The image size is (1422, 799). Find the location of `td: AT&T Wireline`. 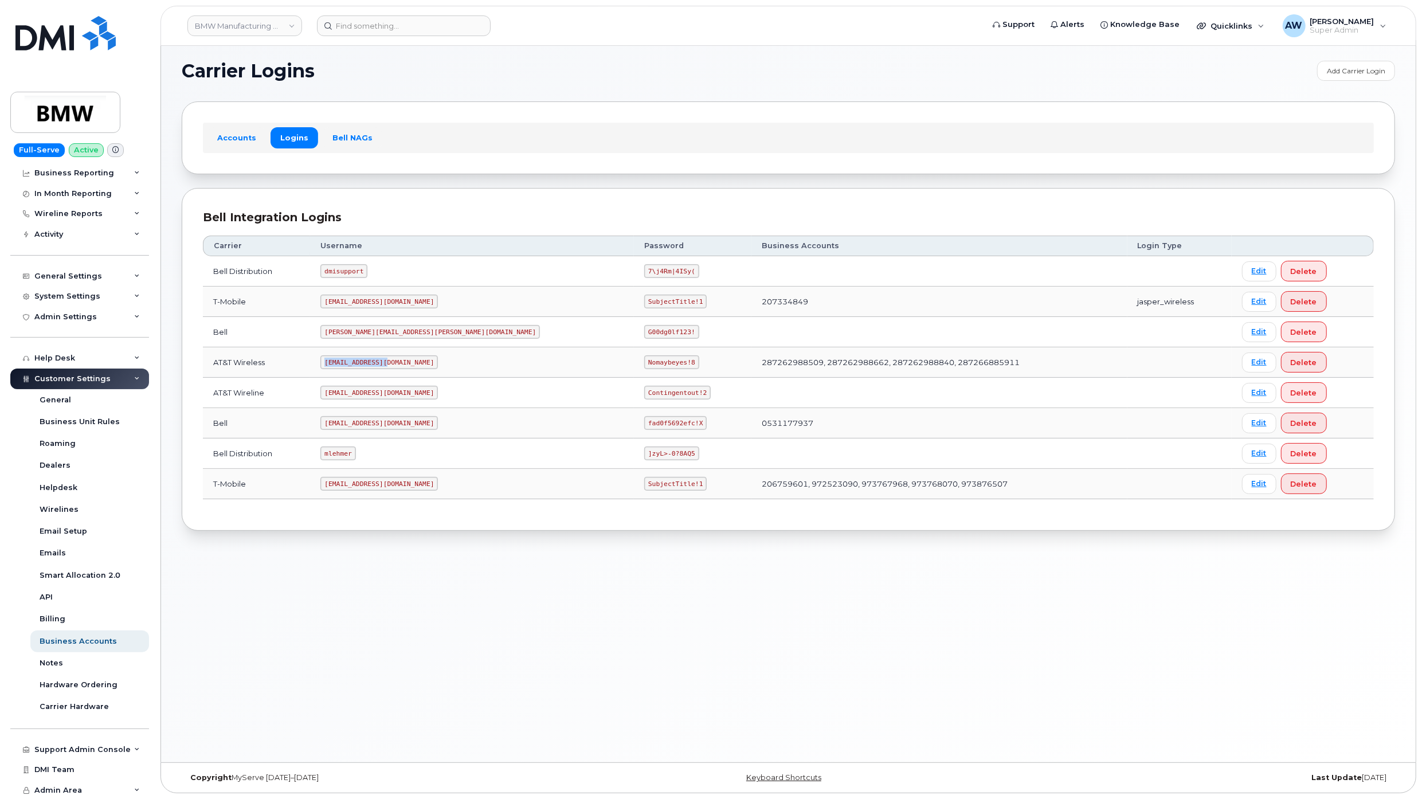

td: AT&T Wireline is located at coordinates (256, 393).